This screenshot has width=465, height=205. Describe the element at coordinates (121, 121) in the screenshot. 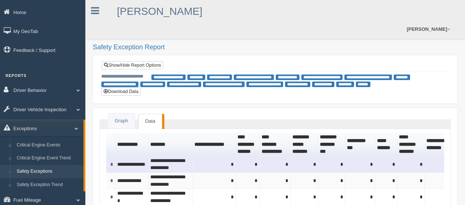

I see `a: Graph` at that location.